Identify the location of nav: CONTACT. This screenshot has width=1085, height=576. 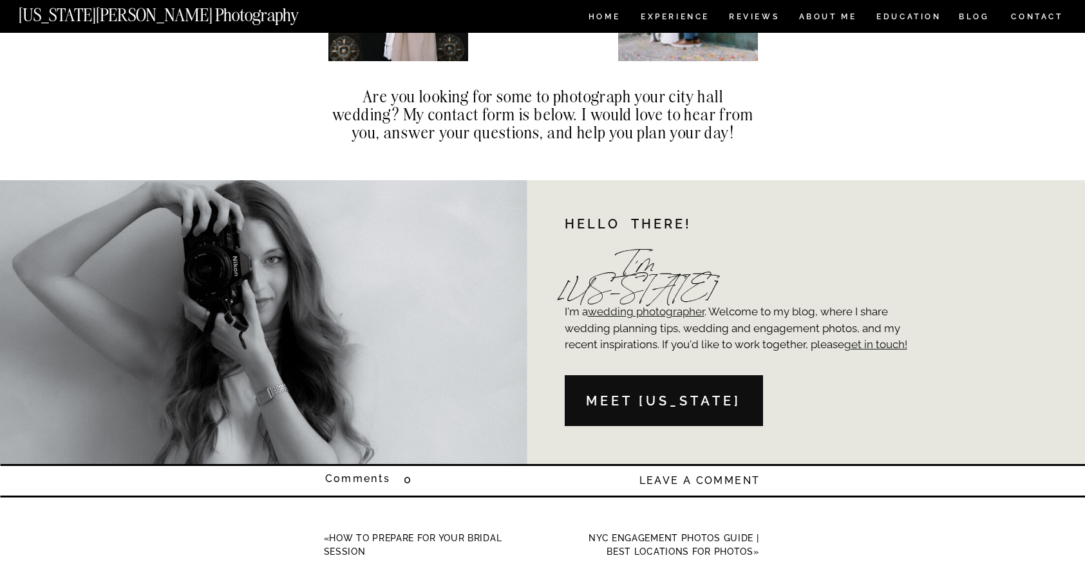
(1037, 17).